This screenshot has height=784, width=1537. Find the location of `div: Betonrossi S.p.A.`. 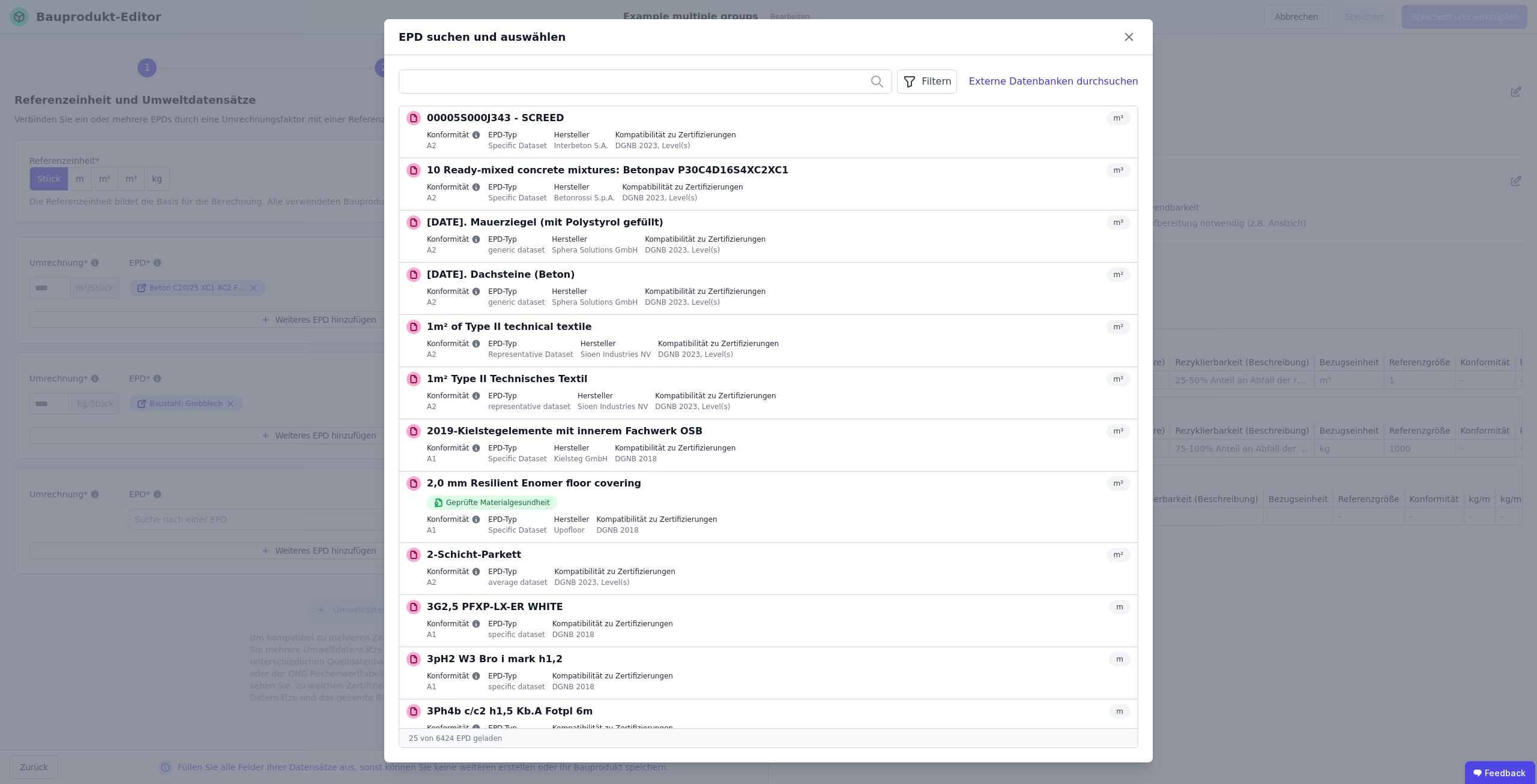

div: Betonrossi S.p.A. is located at coordinates (585, 197).